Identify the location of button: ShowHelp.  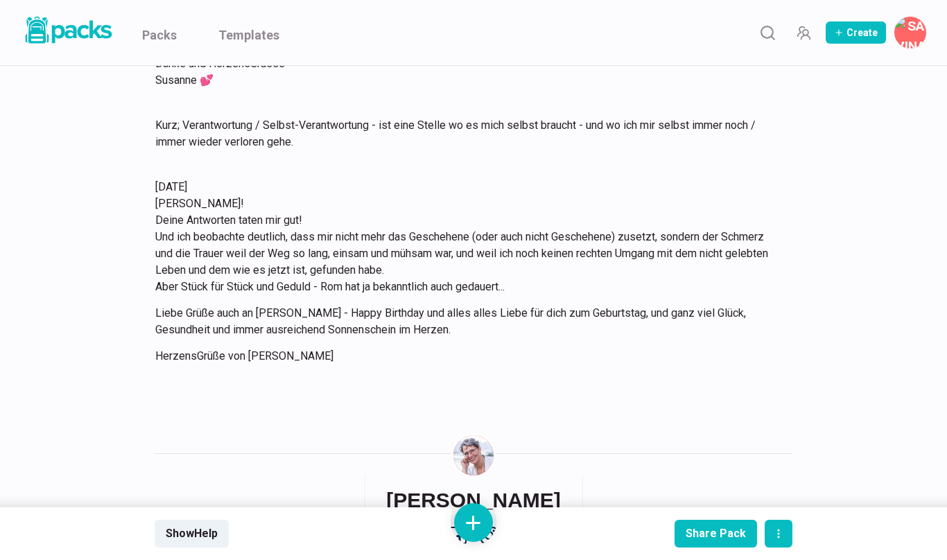
(191, 534).